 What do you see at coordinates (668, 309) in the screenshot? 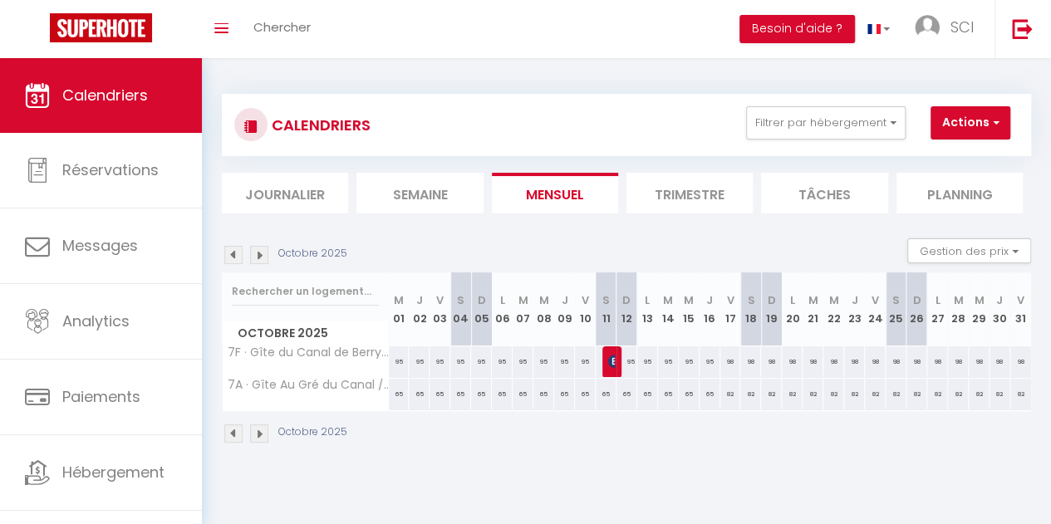
I see `th: 14` at bounding box center [668, 309].